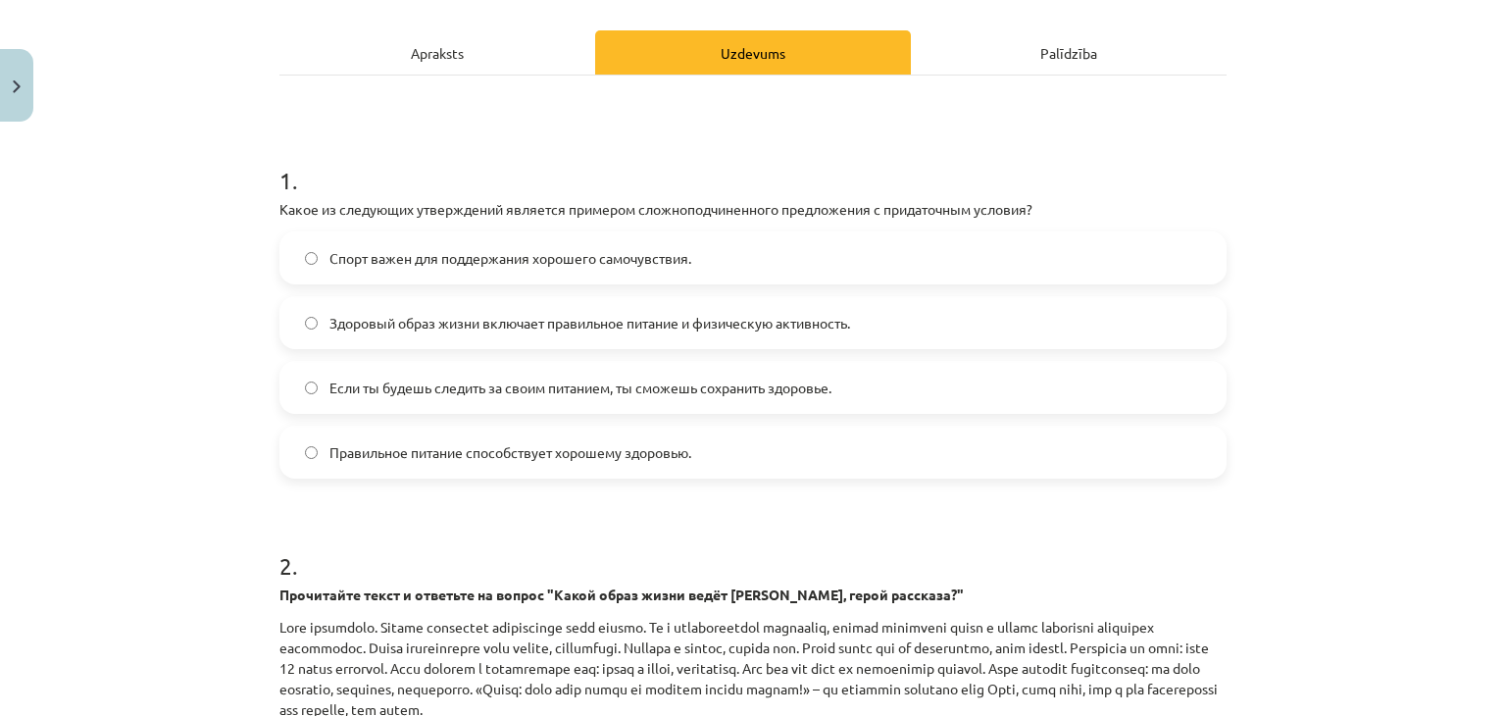 The width and height of the screenshot is (1506, 716). Describe the element at coordinates (17, 86) in the screenshot. I see `img: icon-close-lesson-0947bae3869378f0d4975bcd49f059093ad1ed9edebbc8119c70593378902aed.svg` at that location.